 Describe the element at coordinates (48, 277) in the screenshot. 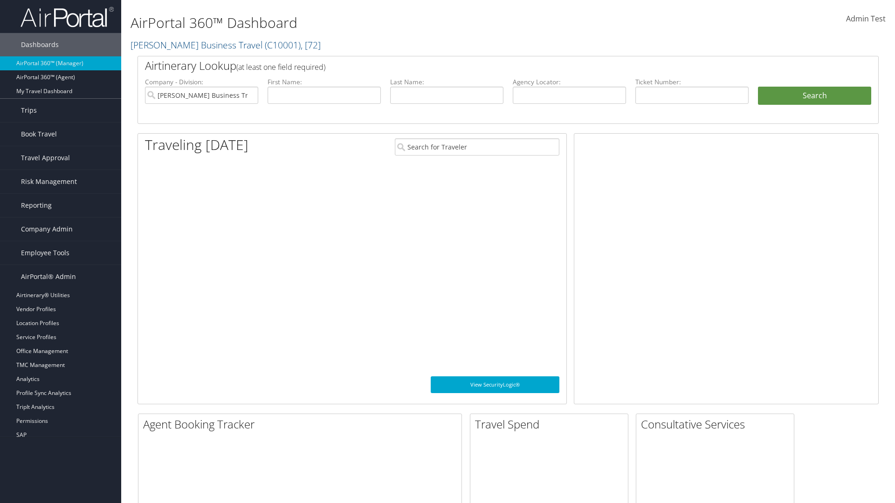

I see `span: AirPortal® Admin` at that location.